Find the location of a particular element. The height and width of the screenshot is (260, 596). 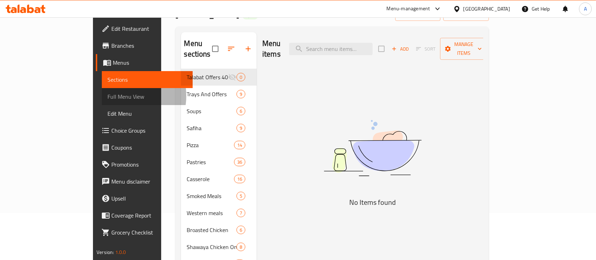

a: Full Menu View is located at coordinates (147, 96).